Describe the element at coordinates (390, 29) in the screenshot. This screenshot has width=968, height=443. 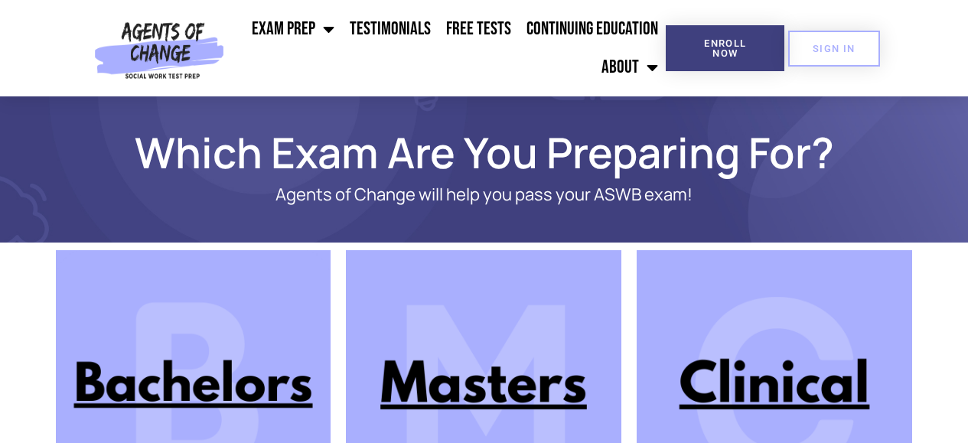
I see `a: Testimonials` at that location.